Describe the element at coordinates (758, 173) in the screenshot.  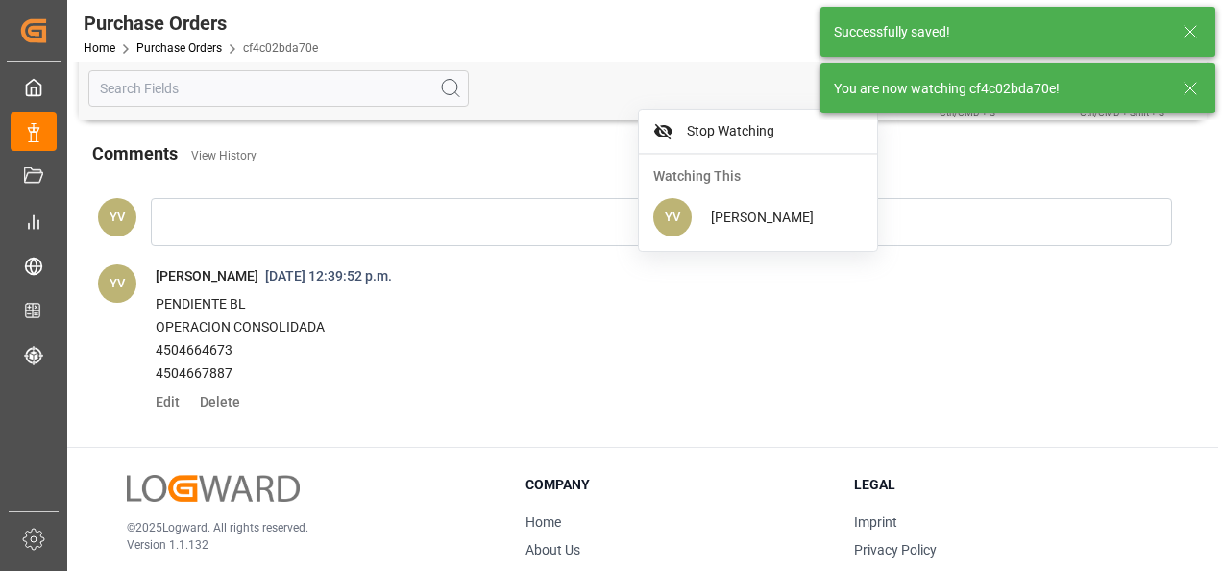
I see `div: Watching This` at that location.